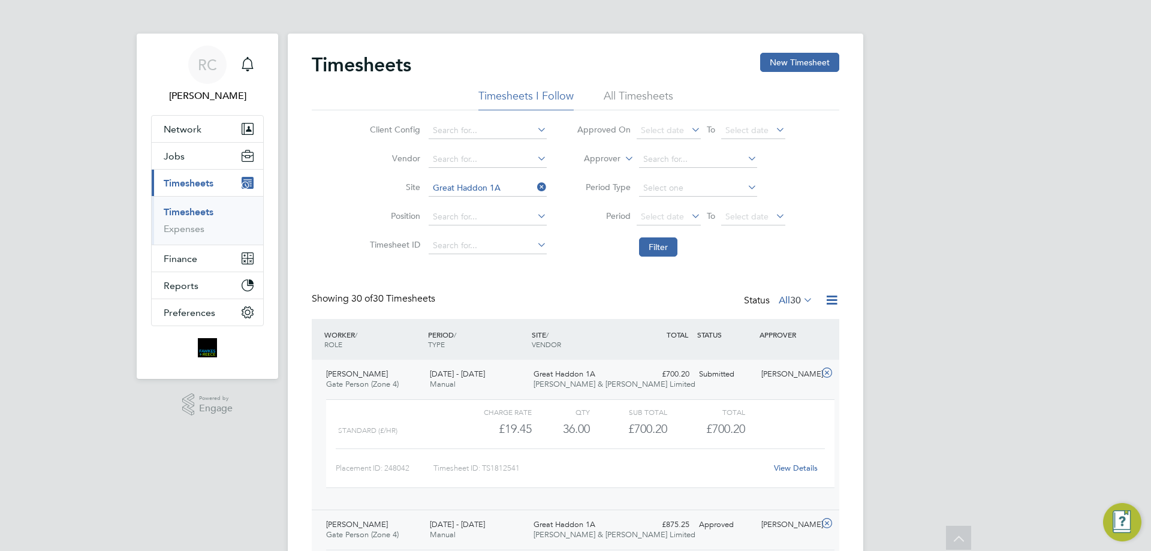 This screenshot has width=1151, height=551. Describe the element at coordinates (393, 129) in the screenshot. I see `label: Client Config` at that location.